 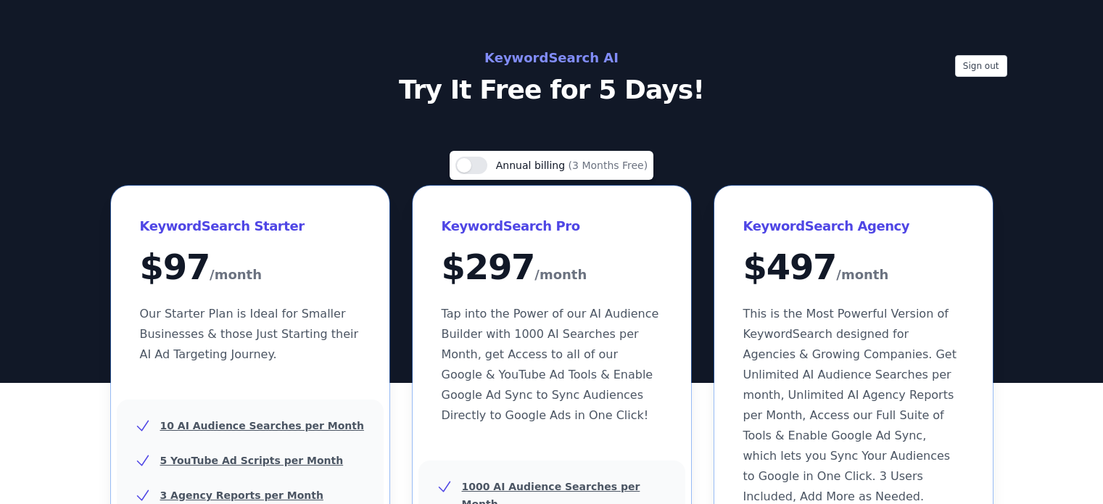 I want to click on span: Tap into the Power of our AI Audience Builder with 1000 AI Searches per Month, get Access to all ..., so click(x=550, y=364).